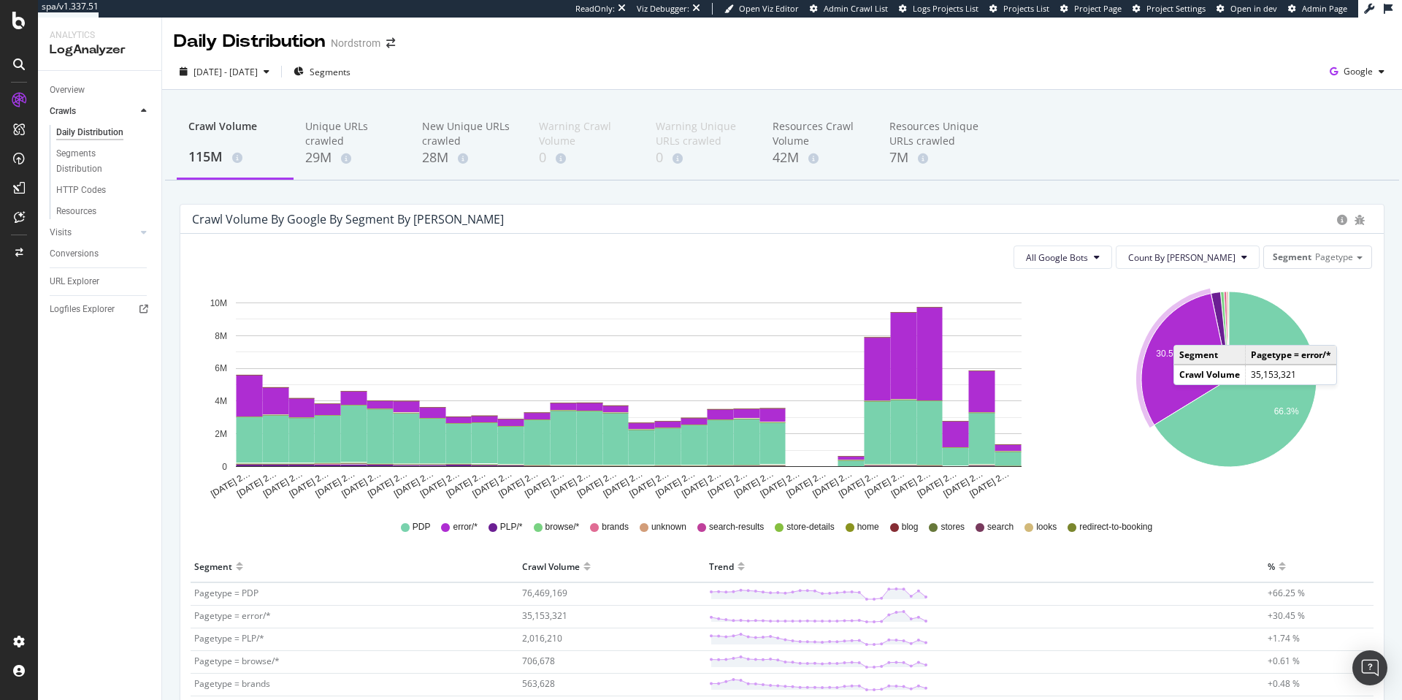 This screenshot has width=1402, height=700. I want to click on text: 8M, so click(221, 336).